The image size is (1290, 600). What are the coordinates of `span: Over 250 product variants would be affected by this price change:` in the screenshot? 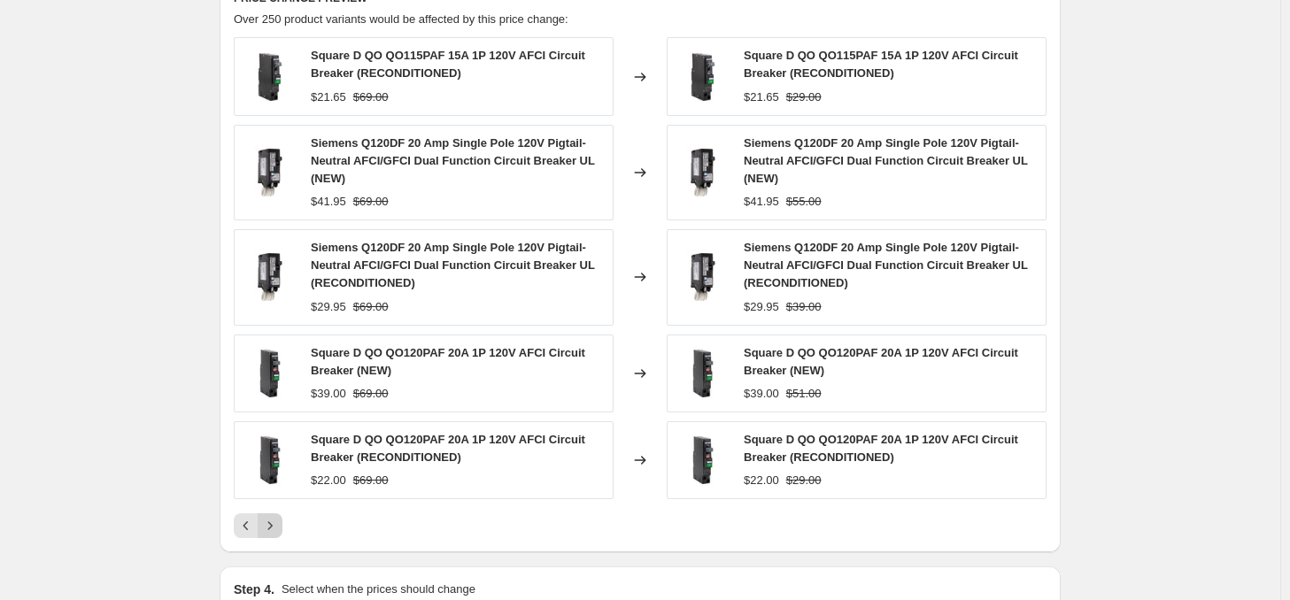 It's located at (401, 19).